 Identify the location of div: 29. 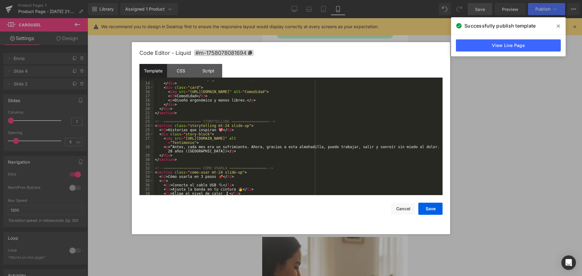
(146, 156).